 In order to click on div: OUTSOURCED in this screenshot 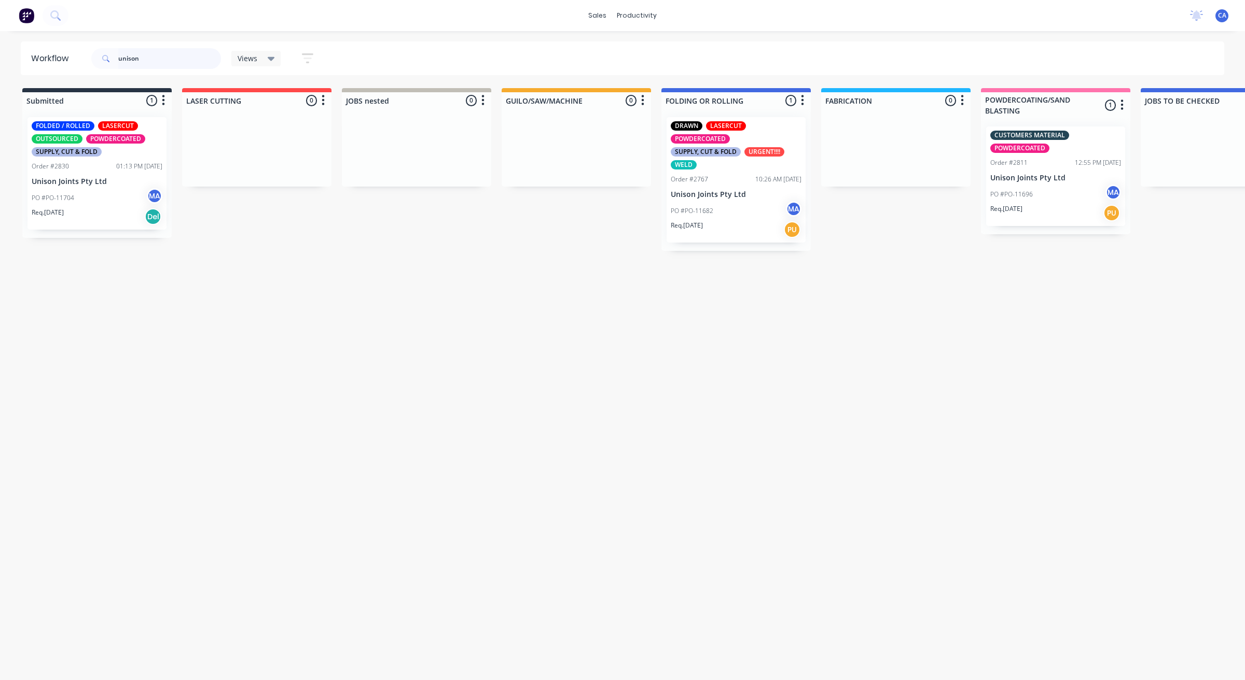, I will do `click(57, 139)`.